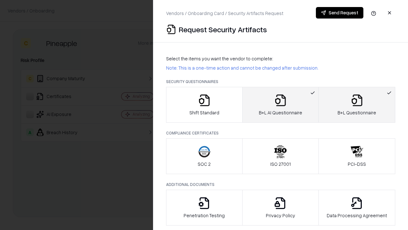  I want to click on button: Penetration Testing, so click(204, 207).